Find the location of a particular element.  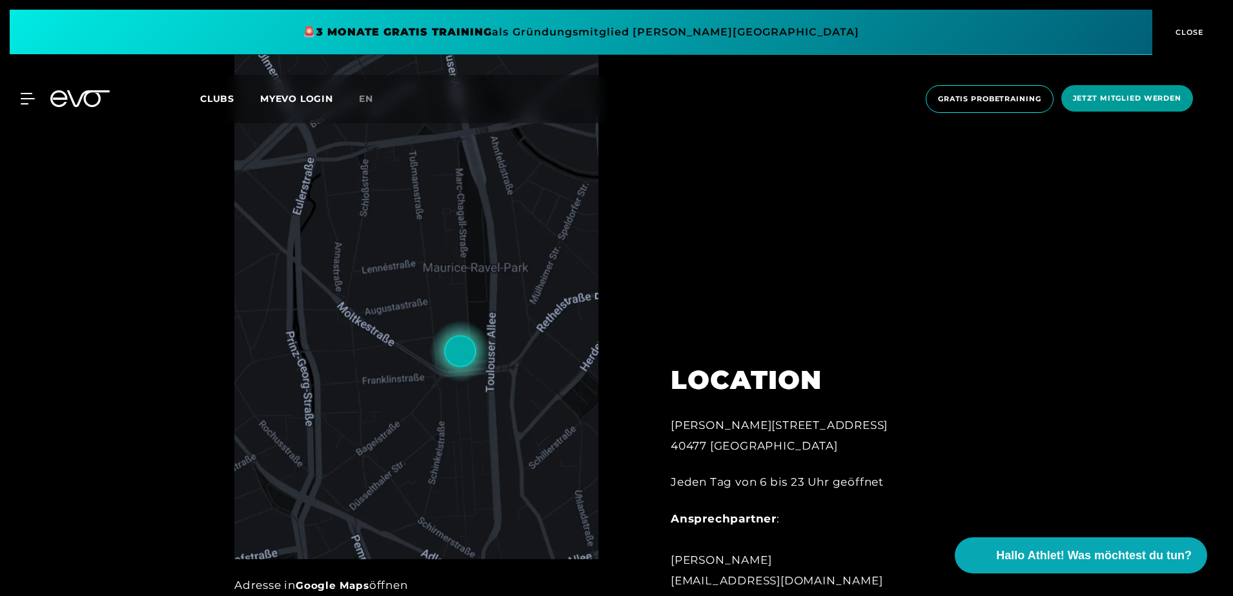

a: Clubs is located at coordinates (230, 98).